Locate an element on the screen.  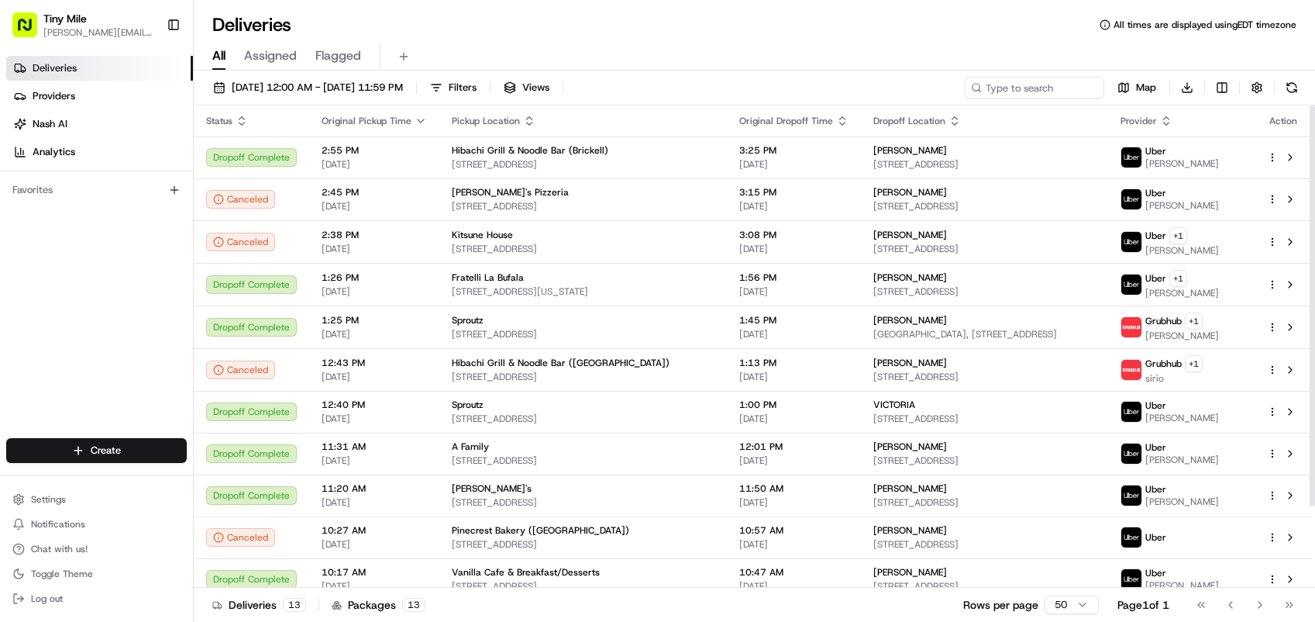
span: Create is located at coordinates (105, 450).